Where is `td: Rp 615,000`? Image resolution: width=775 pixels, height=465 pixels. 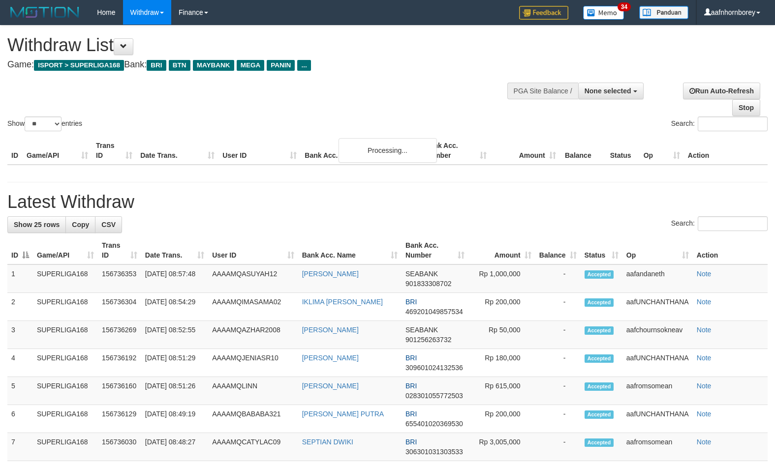 td: Rp 615,000 is located at coordinates (501, 391).